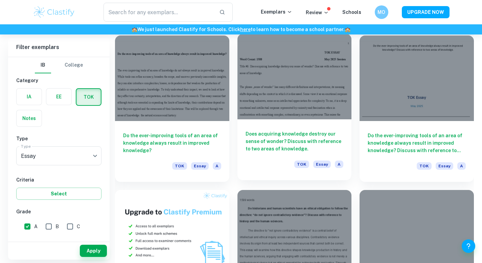  Describe the element at coordinates (74, 65) in the screenshot. I see `button: College` at that location.